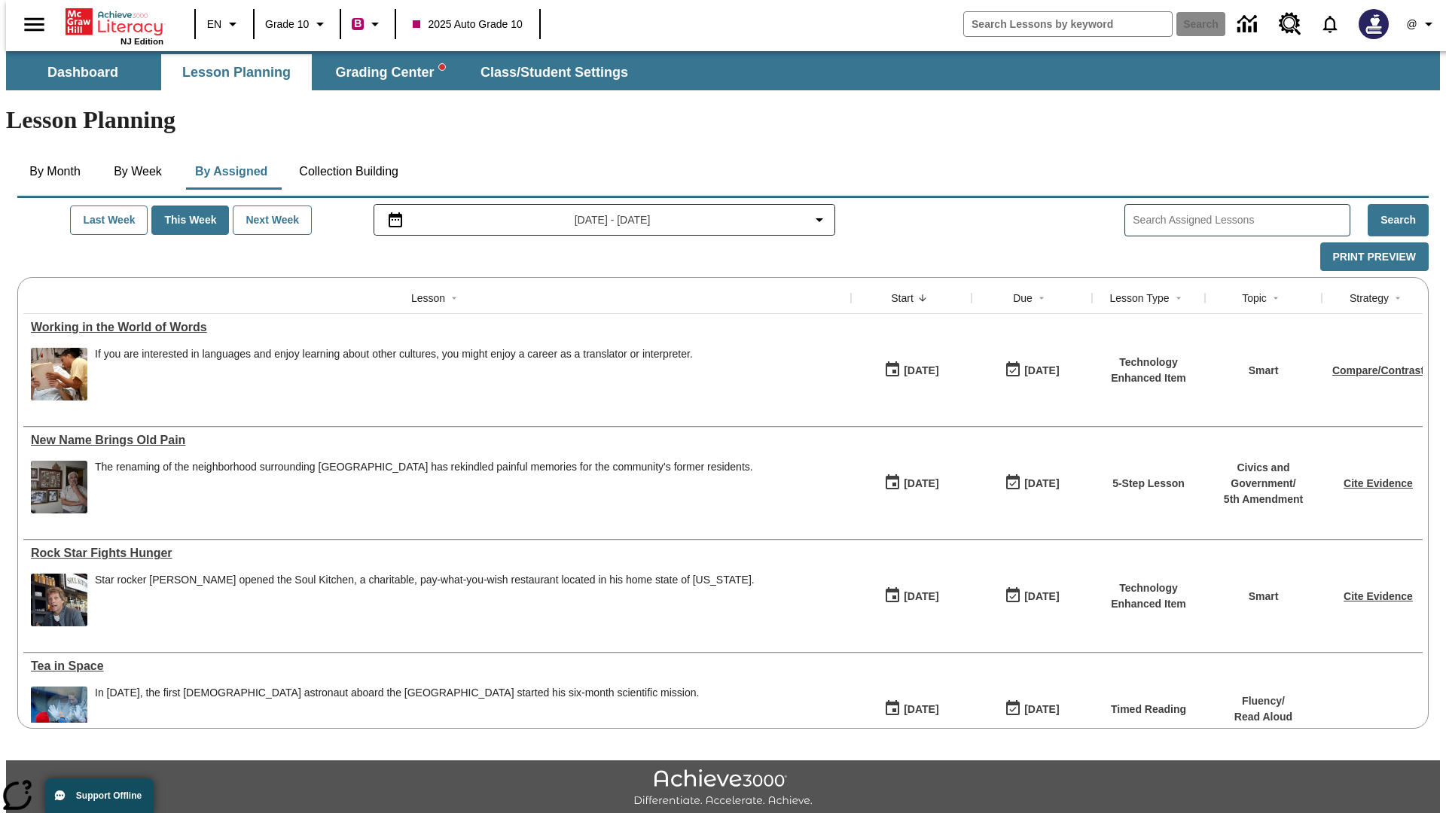  What do you see at coordinates (138, 172) in the screenshot?
I see `button: By Week` at bounding box center [138, 172].